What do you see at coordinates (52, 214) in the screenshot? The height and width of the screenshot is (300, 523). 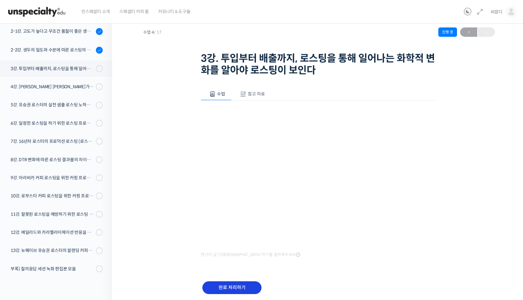 I see `div: 11강. 잘못된 로스팅을 예방하기 위한 로스팅 디팩트 파헤치기 (언더, 칩핑, 베이크, 스코칭)` at bounding box center [52, 214].